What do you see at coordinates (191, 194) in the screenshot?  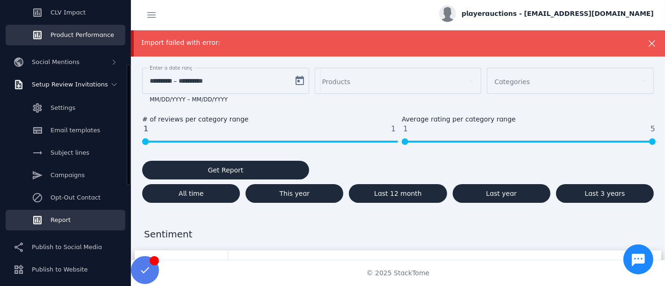 I see `button: All time` at bounding box center [191, 194].